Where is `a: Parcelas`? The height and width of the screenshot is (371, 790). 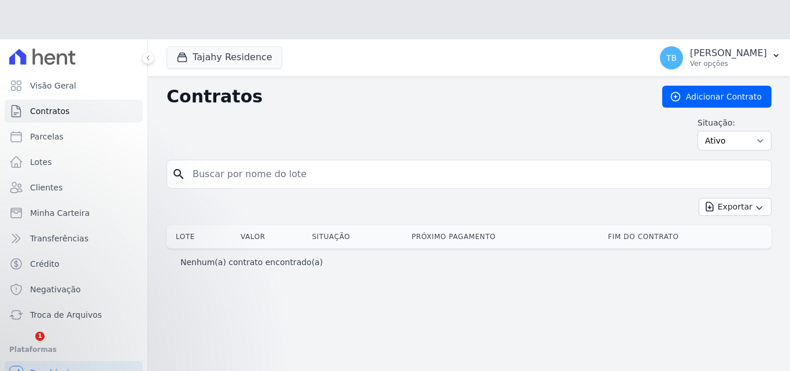 a: Parcelas is located at coordinates (73, 136).